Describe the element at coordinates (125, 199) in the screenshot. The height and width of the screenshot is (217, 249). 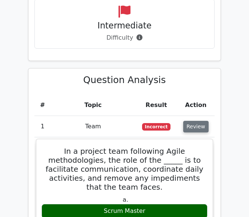
I see `span: a.` at that location.